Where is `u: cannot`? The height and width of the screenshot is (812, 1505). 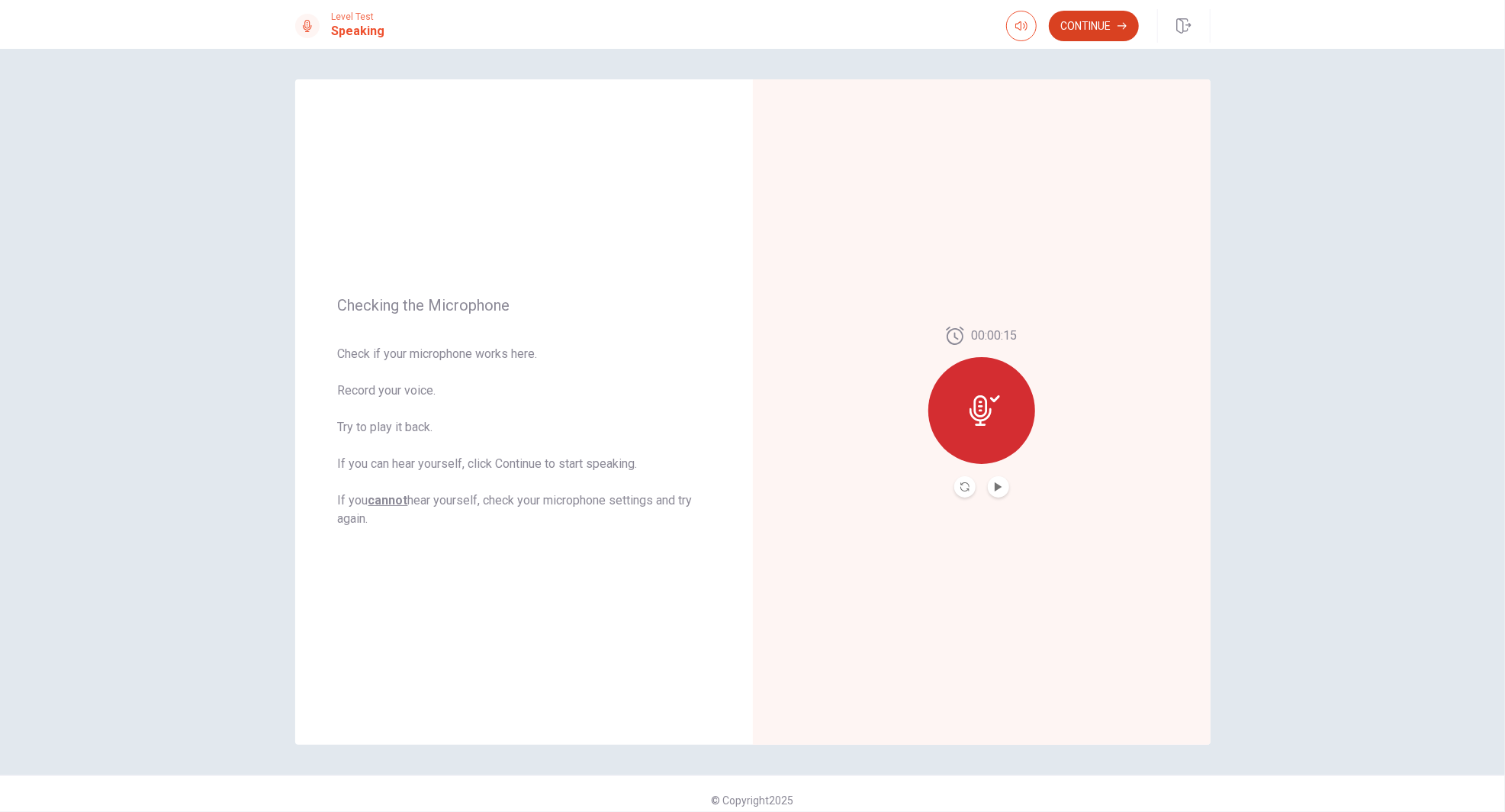 u: cannot is located at coordinates (389, 500).